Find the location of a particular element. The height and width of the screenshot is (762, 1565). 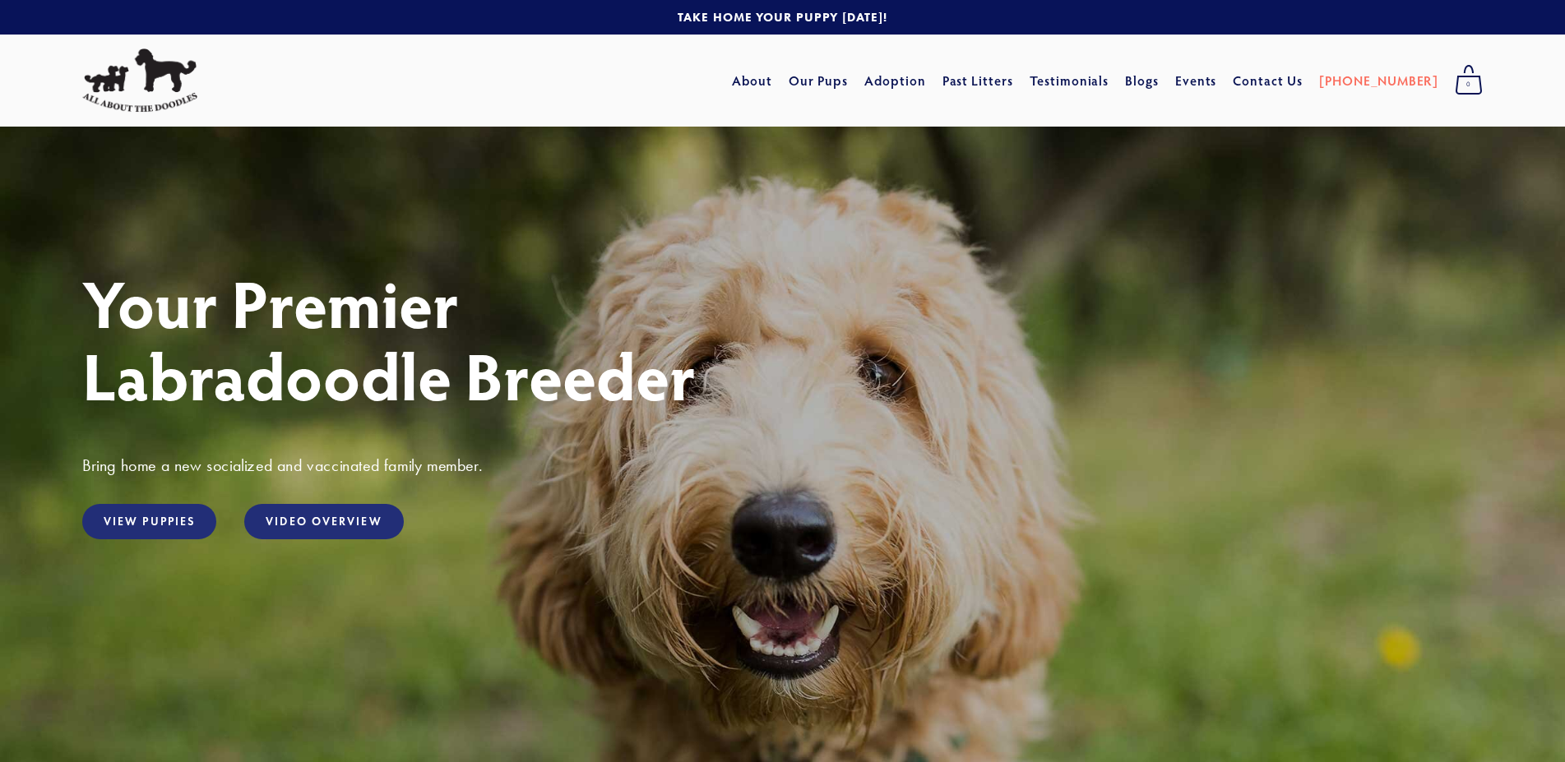

a: Events is located at coordinates (1195, 81).